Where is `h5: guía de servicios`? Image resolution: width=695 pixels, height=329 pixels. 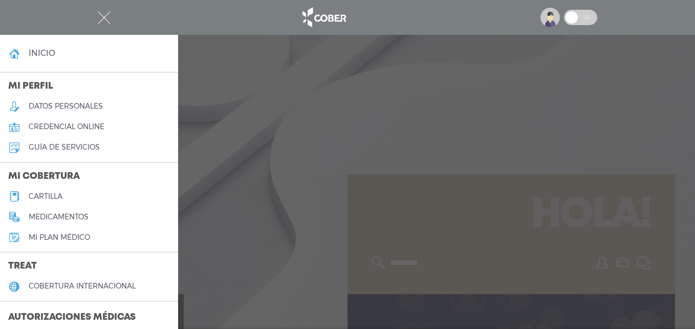 h5: guía de servicios is located at coordinates (64, 147).